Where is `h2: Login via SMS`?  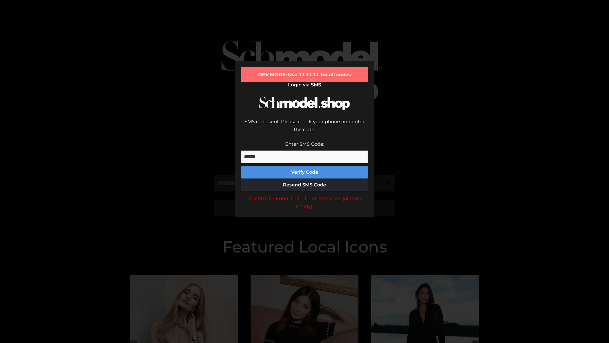
h2: Login via SMS is located at coordinates (305, 85).